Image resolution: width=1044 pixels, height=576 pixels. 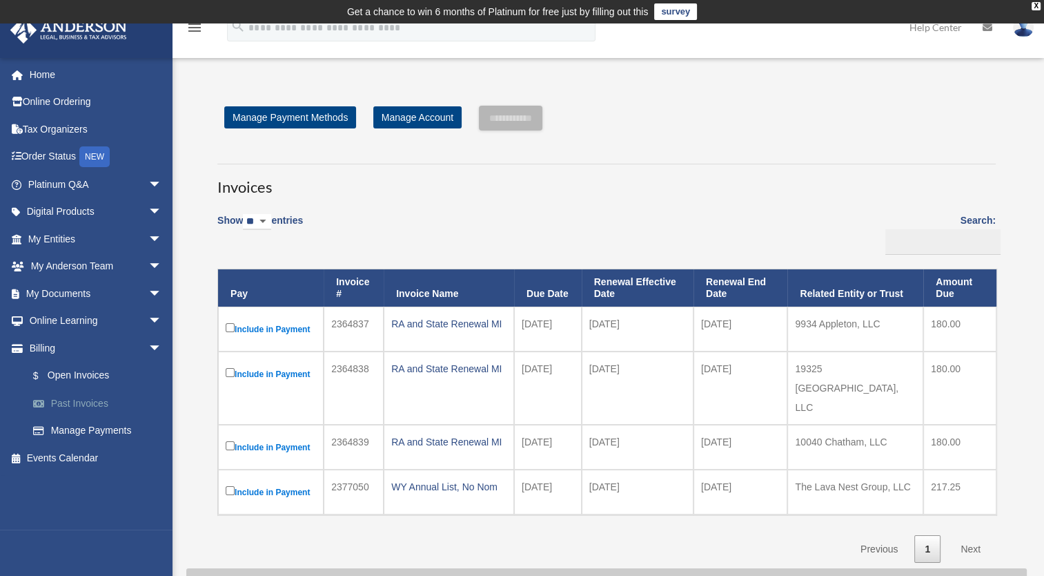 What do you see at coordinates (498, 12) in the screenshot?
I see `div: Get a chance to win 6 months of Platinum for free just by filling out this` at bounding box center [498, 12].